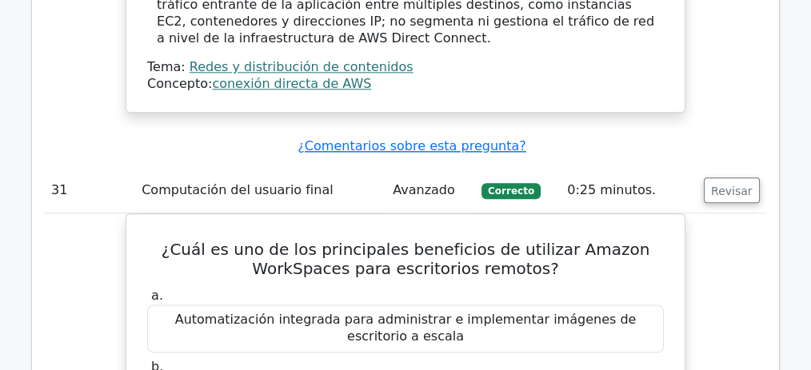 This screenshot has height=370, width=811. What do you see at coordinates (424, 190) in the screenshot?
I see `font: Avanzado` at bounding box center [424, 190].